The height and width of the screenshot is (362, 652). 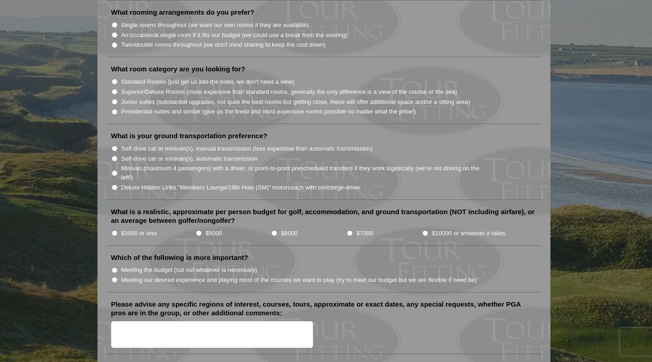 What do you see at coordinates (180, 258) in the screenshot?
I see `label: Which of the following is more important?` at bounding box center [180, 258].